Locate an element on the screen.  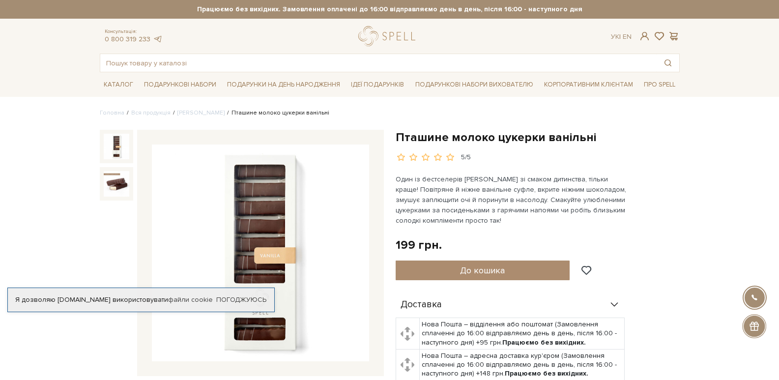
span: Консультація: is located at coordinates (134, 31).